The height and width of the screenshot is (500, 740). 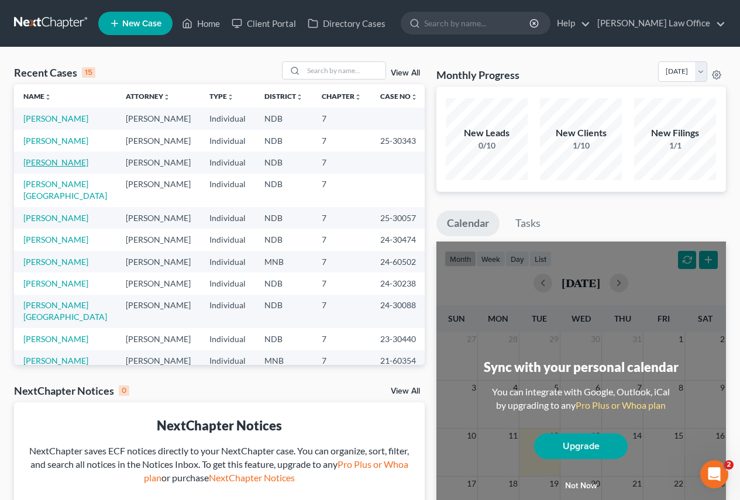 I want to click on a: Client Portal, so click(x=264, y=23).